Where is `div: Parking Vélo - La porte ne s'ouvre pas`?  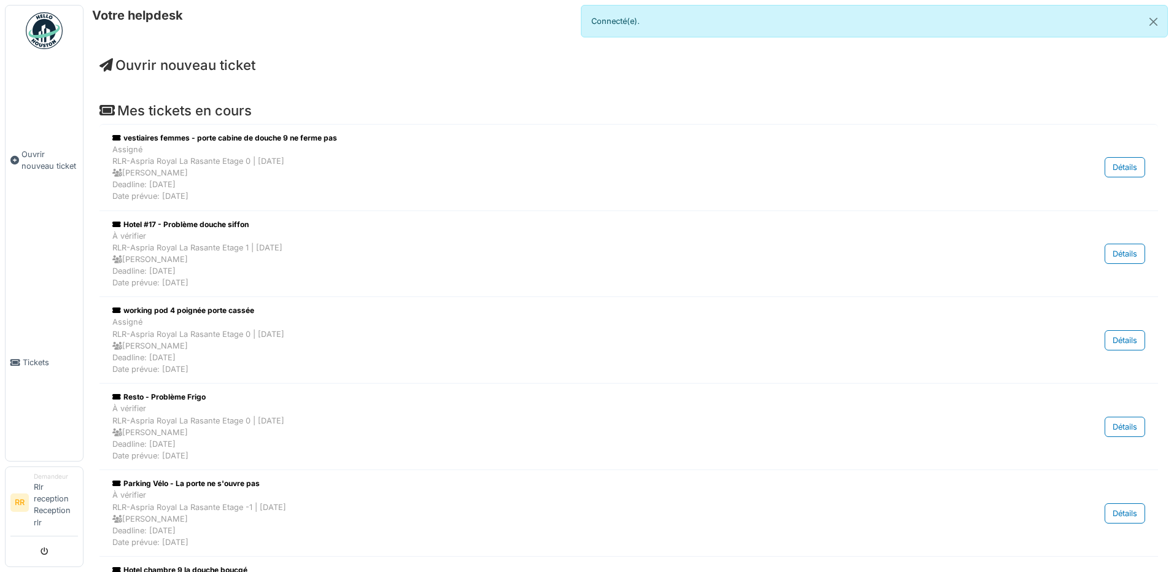 div: Parking Vélo - La porte ne s'ouvre pas is located at coordinates (553, 484).